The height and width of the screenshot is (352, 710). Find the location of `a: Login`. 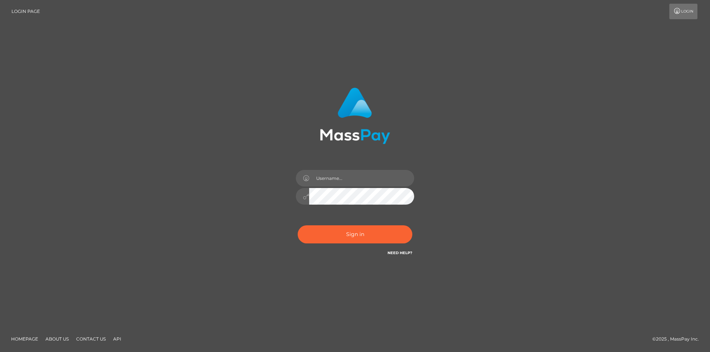

a: Login is located at coordinates (684, 11).